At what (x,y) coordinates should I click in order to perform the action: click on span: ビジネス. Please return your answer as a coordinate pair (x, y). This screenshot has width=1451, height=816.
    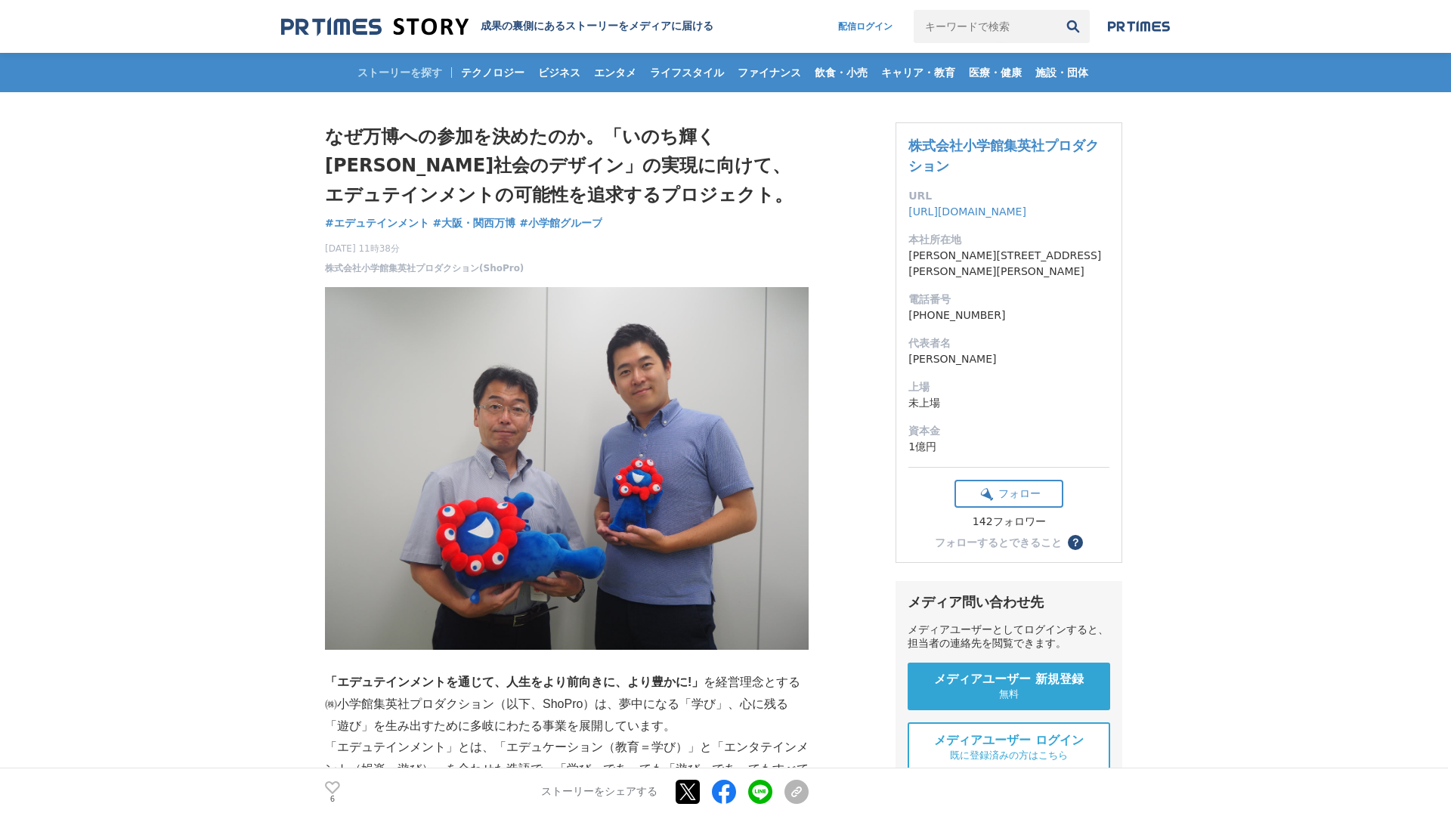
    Looking at the image, I should click on (559, 73).